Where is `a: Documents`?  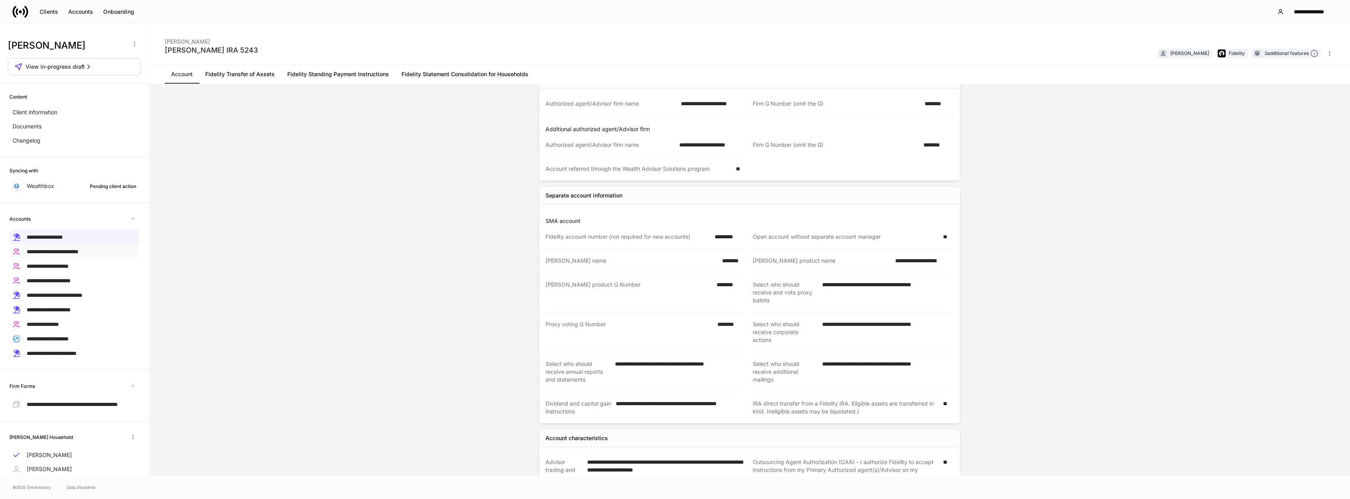
a: Documents is located at coordinates (74, 126).